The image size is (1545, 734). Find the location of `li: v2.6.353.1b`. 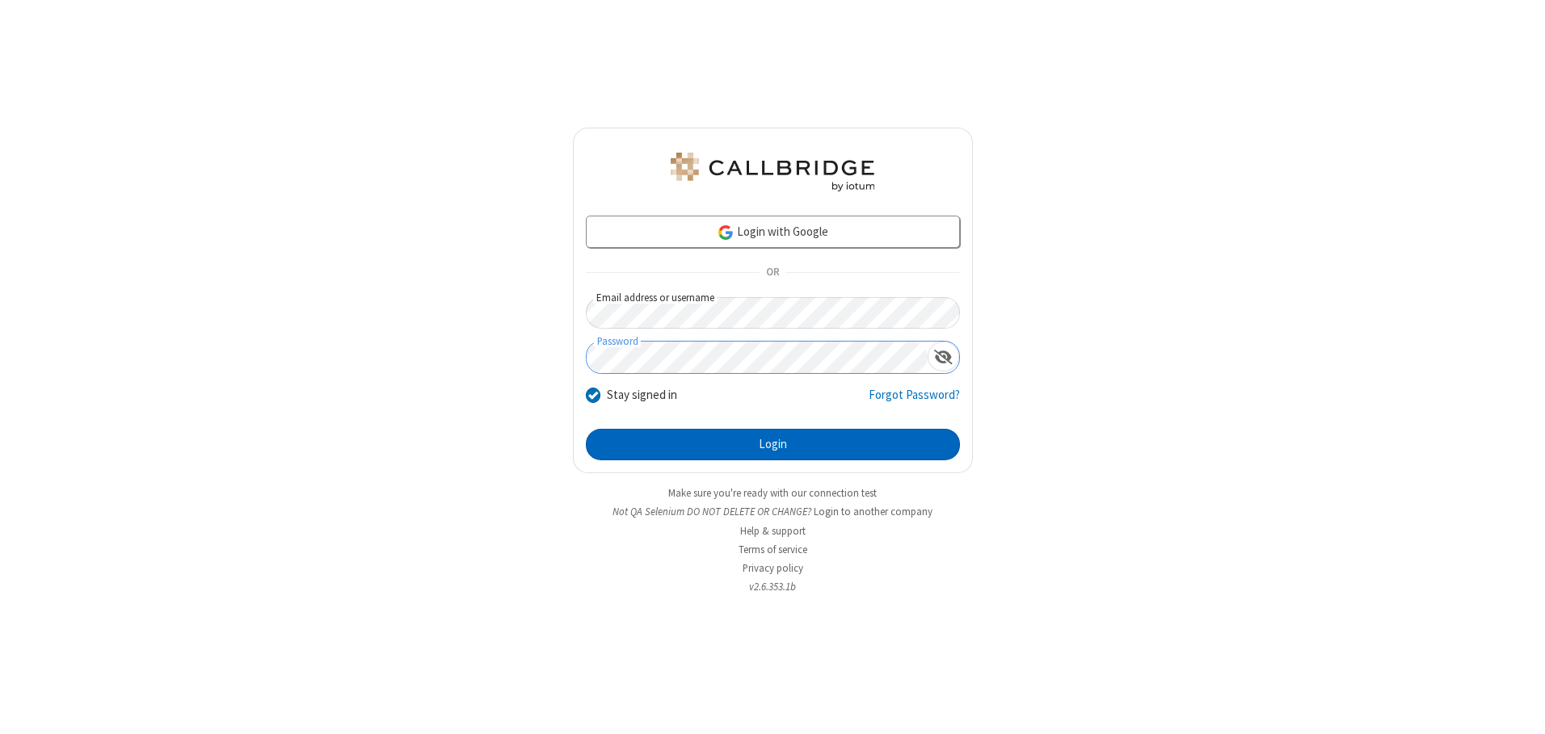

li: v2.6.353.1b is located at coordinates (772, 587).